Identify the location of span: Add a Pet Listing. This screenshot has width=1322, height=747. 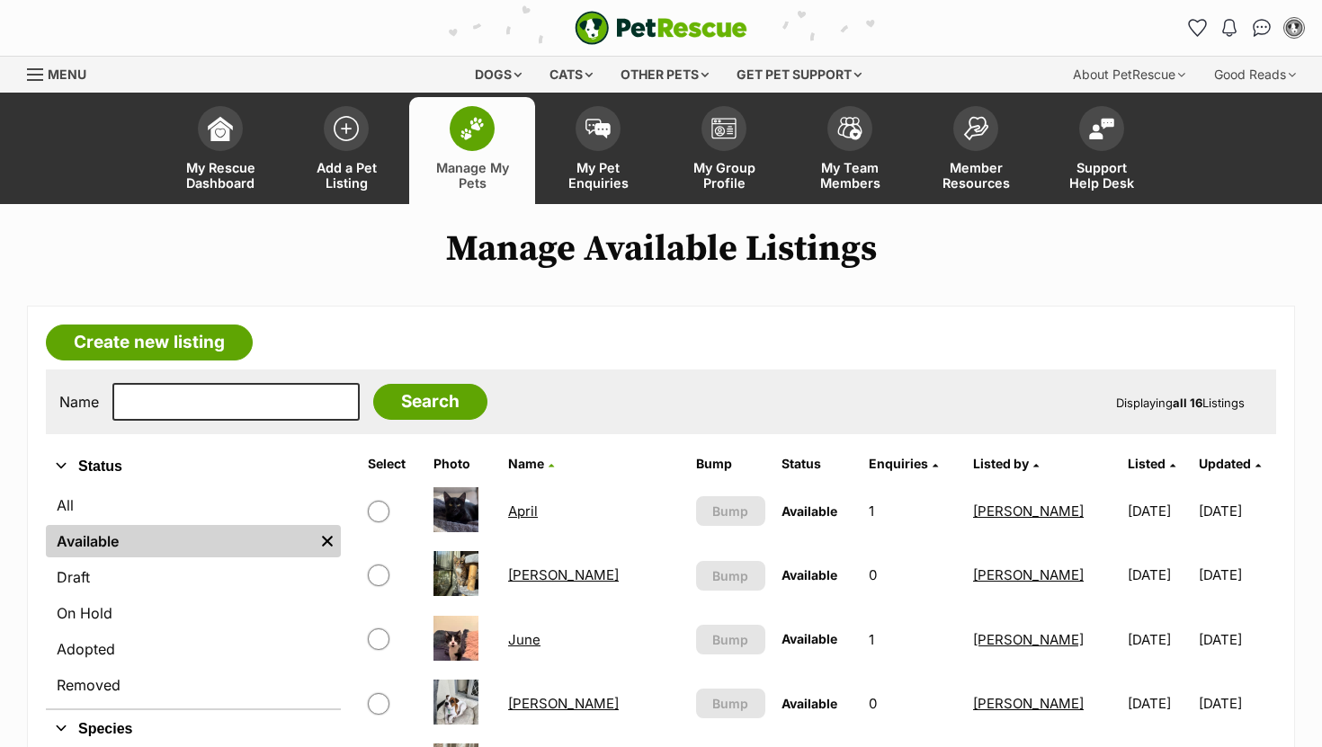
(346, 175).